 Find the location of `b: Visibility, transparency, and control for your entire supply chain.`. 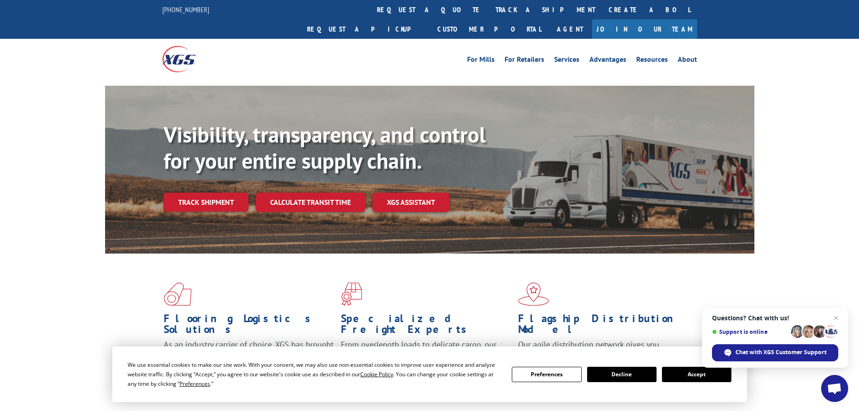

b: Visibility, transparency, and control for your entire supply chain. is located at coordinates (325, 147).